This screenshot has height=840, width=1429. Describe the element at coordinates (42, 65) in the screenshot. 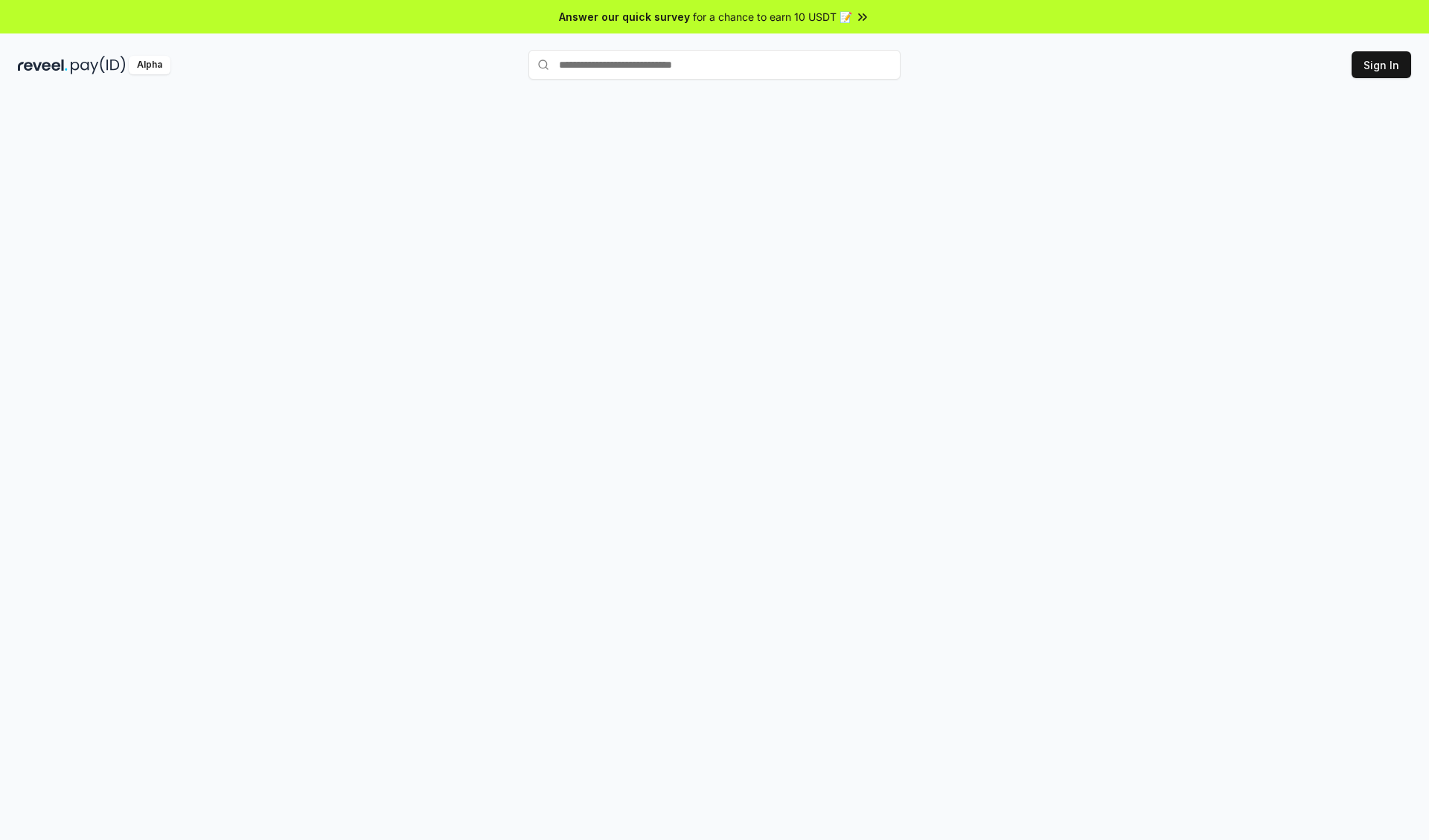

I see `img: reveel_dark` at that location.